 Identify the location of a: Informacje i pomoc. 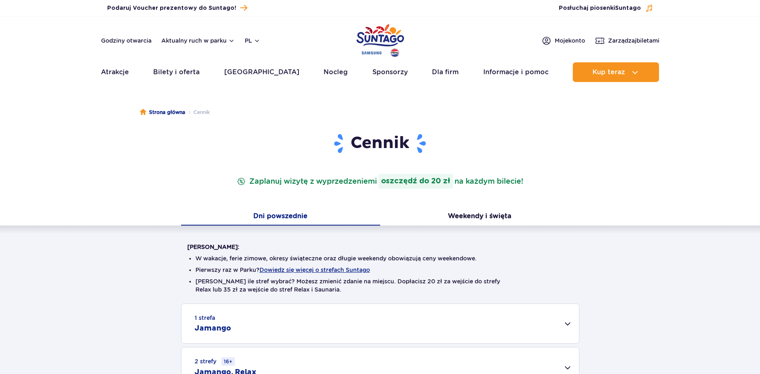
(516, 72).